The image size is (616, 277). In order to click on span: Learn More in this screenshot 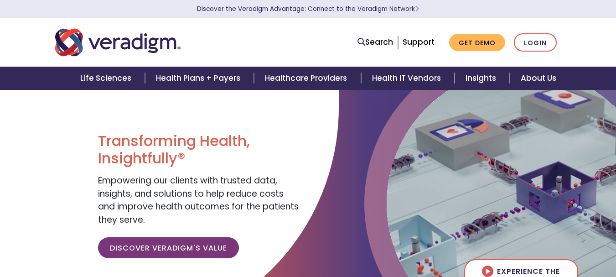, I will do `click(417, 9)`.